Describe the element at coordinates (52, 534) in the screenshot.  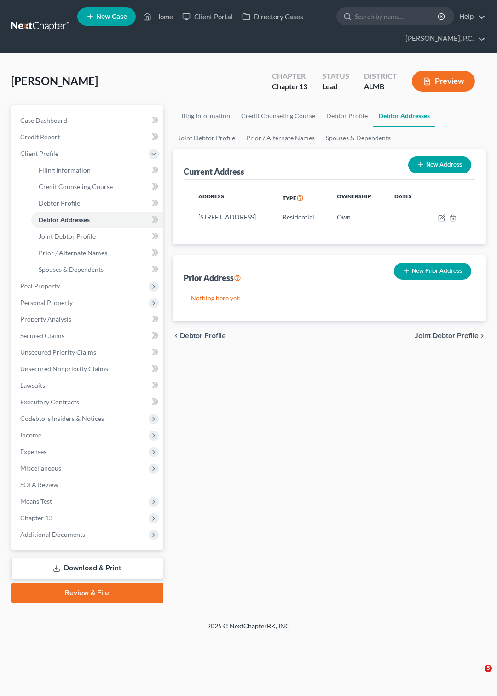
I see `span: Additional Documents` at that location.